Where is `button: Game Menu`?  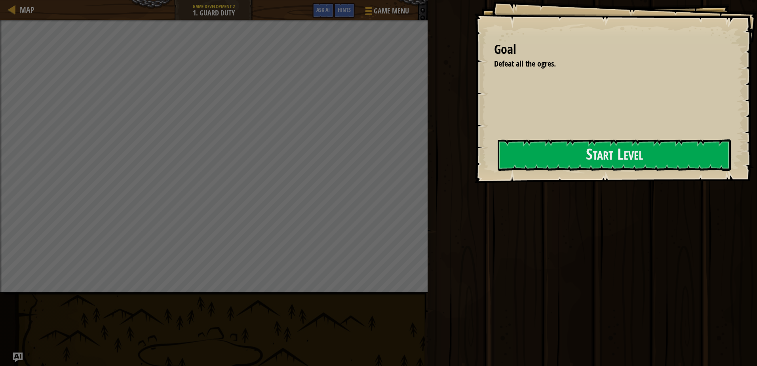
button: Game Menu is located at coordinates (386, 12).